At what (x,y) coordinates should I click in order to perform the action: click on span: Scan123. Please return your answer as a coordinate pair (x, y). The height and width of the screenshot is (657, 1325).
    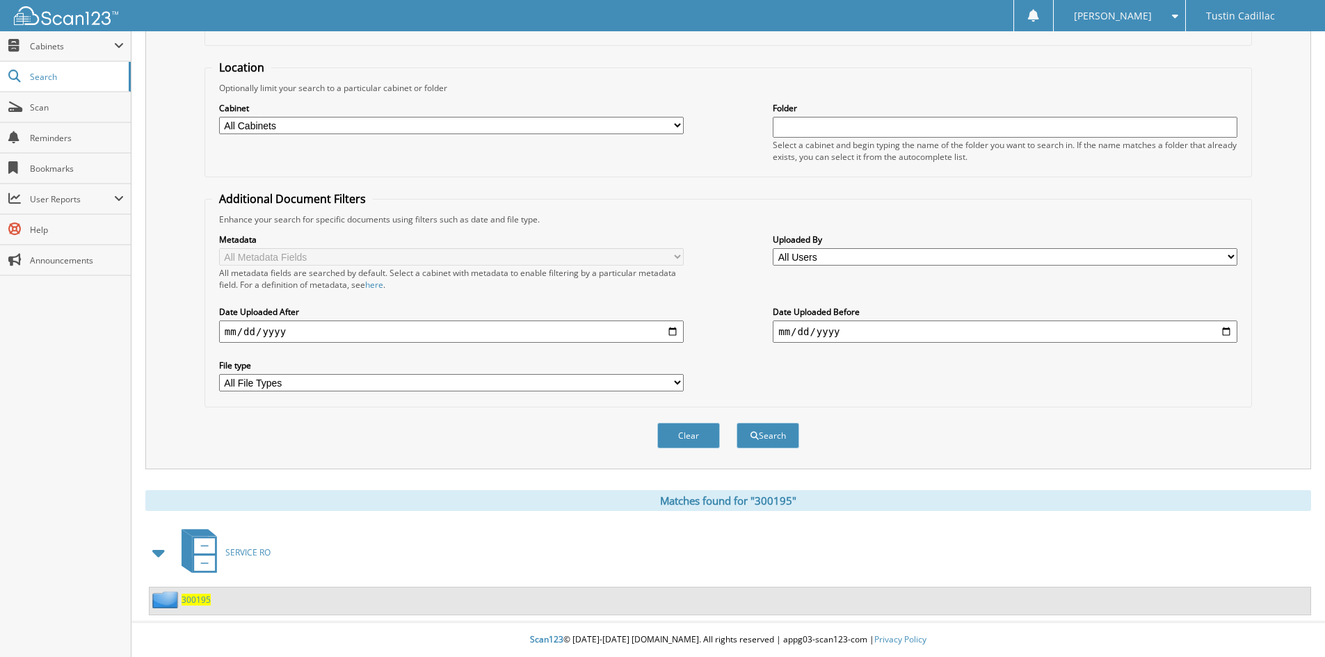
    Looking at the image, I should click on (547, 639).